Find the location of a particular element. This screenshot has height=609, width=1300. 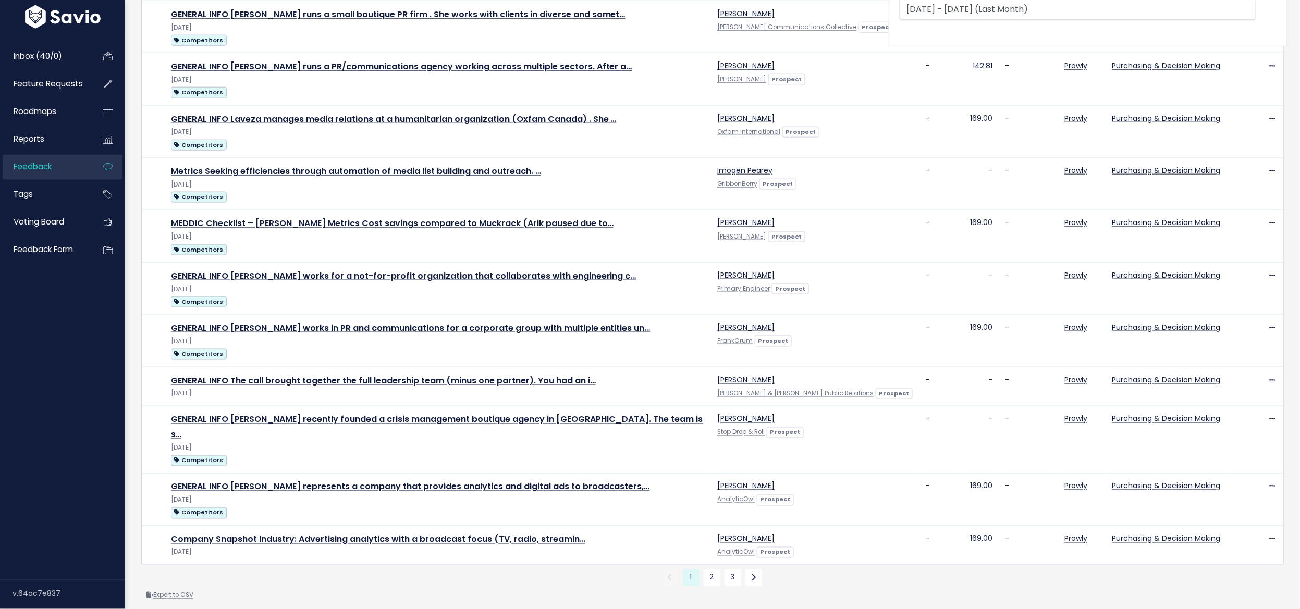

a: 2 is located at coordinates (712, 578).